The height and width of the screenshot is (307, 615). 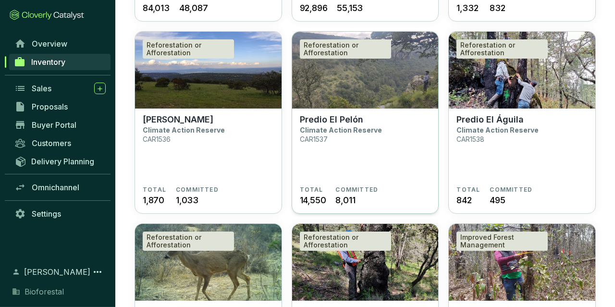 What do you see at coordinates (194, 8) in the screenshot?
I see `span: 48,087` at bounding box center [194, 8].